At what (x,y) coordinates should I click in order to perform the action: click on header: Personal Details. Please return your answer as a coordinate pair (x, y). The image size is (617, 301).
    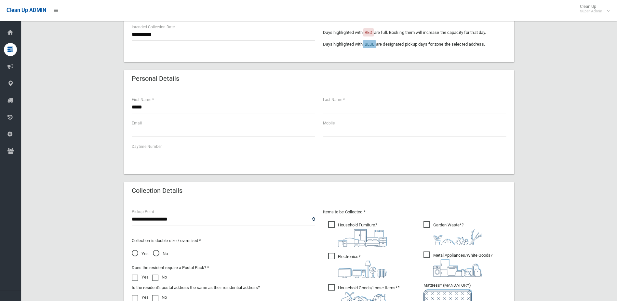
    Looking at the image, I should click on (156, 78).